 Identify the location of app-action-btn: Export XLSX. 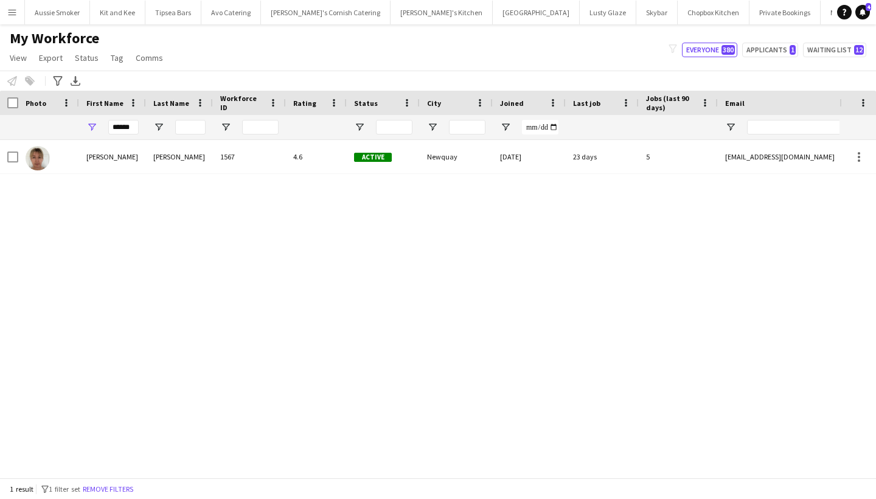
(75, 81).